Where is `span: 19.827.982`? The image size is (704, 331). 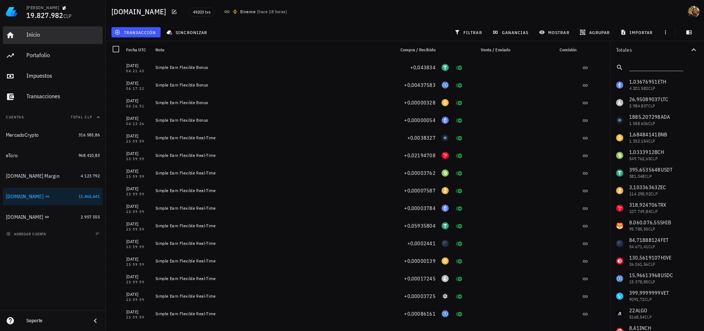
span: 19.827.982 is located at coordinates (45, 15).